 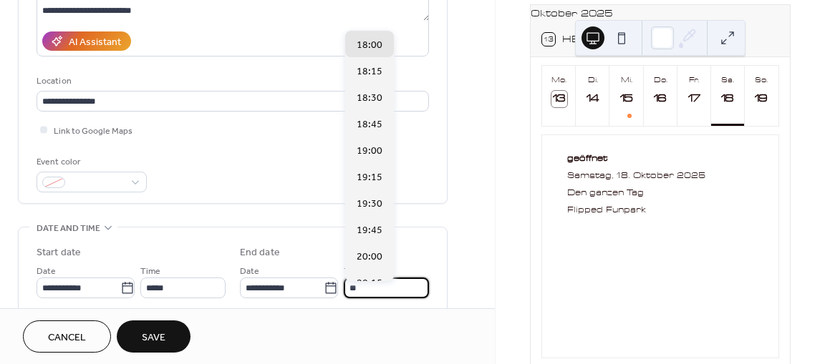 I want to click on button: Sa.18, so click(x=727, y=96).